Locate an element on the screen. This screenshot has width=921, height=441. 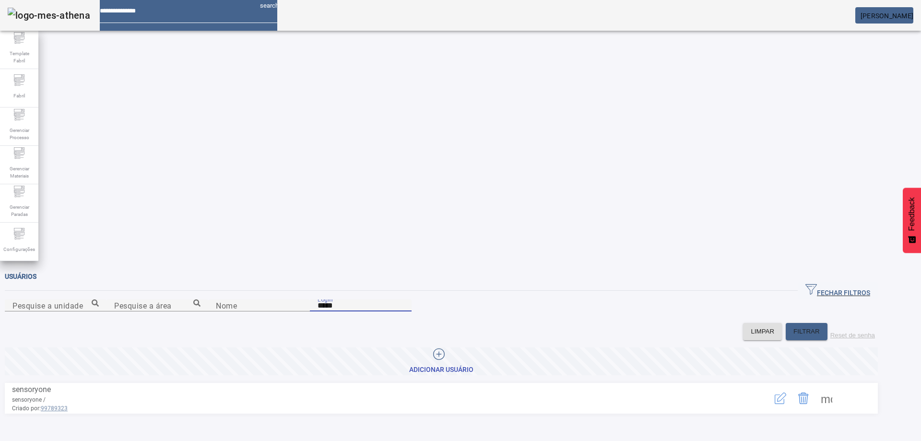
span: Feedback is located at coordinates (911, 214).